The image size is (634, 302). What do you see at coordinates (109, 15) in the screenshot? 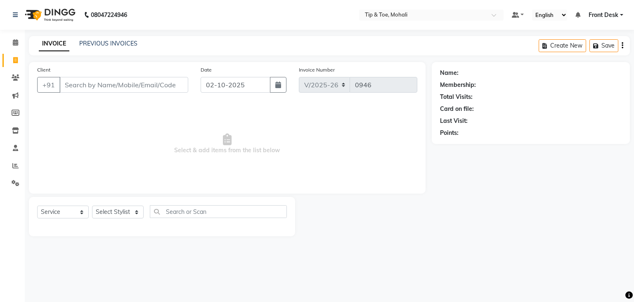
I see `b: 08047224946` at bounding box center [109, 15].